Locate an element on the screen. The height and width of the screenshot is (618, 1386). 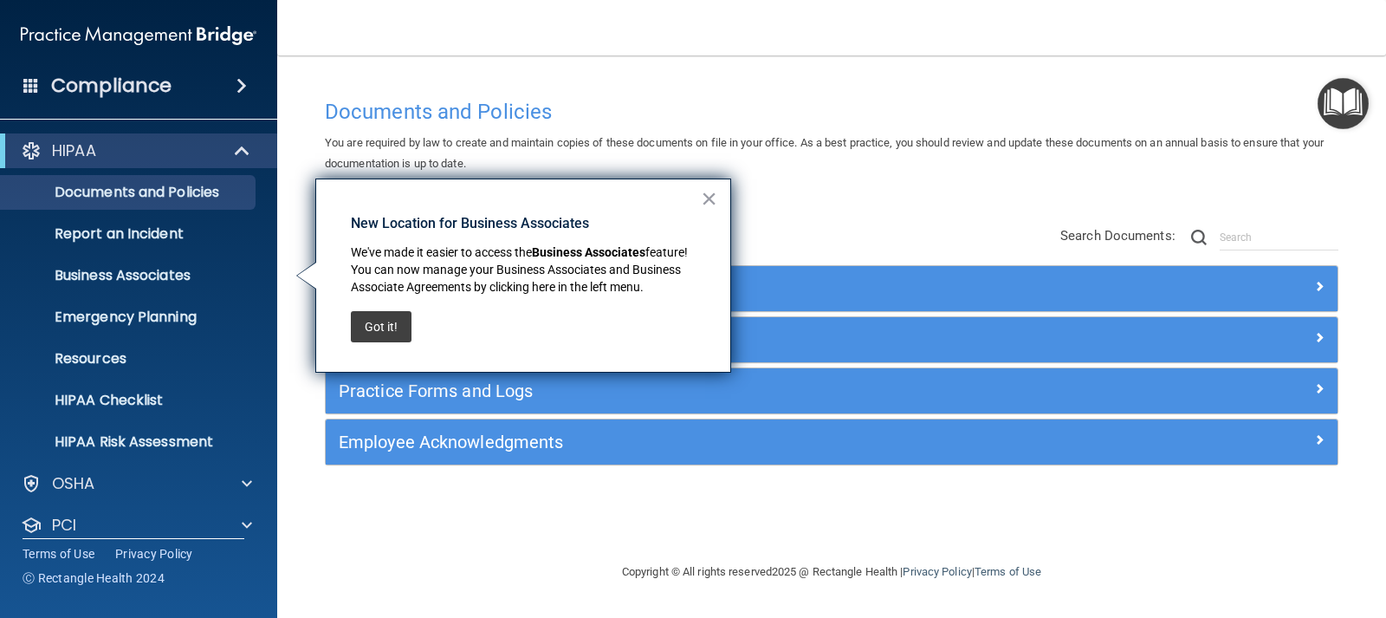
img: PMB logo is located at coordinates (139, 36).